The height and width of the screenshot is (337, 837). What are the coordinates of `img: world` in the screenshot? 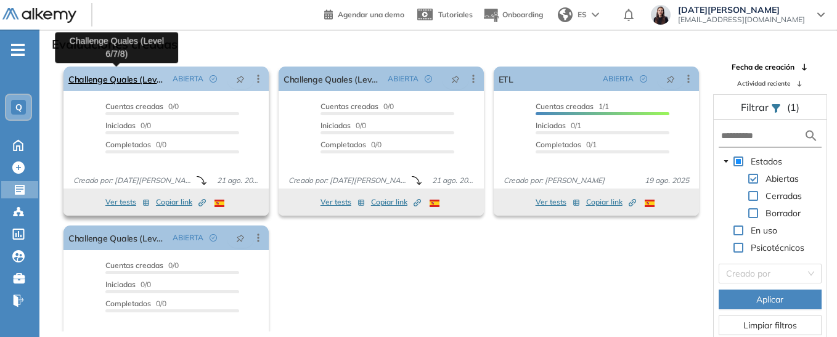 It's located at (565, 15).